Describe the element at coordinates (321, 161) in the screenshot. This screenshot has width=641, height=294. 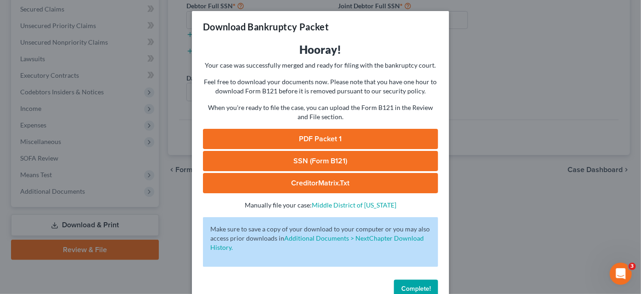
I see `a: SSN (Form B121)` at that location.